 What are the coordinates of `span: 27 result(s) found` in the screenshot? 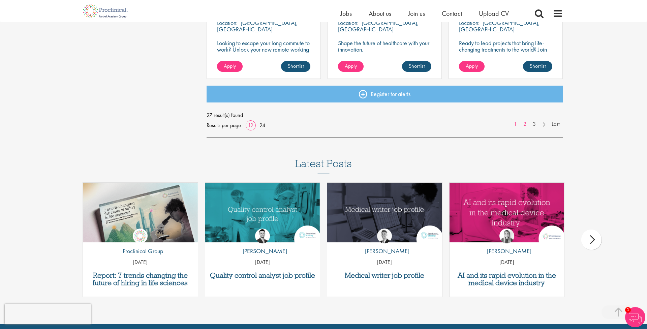 It's located at (385, 115).